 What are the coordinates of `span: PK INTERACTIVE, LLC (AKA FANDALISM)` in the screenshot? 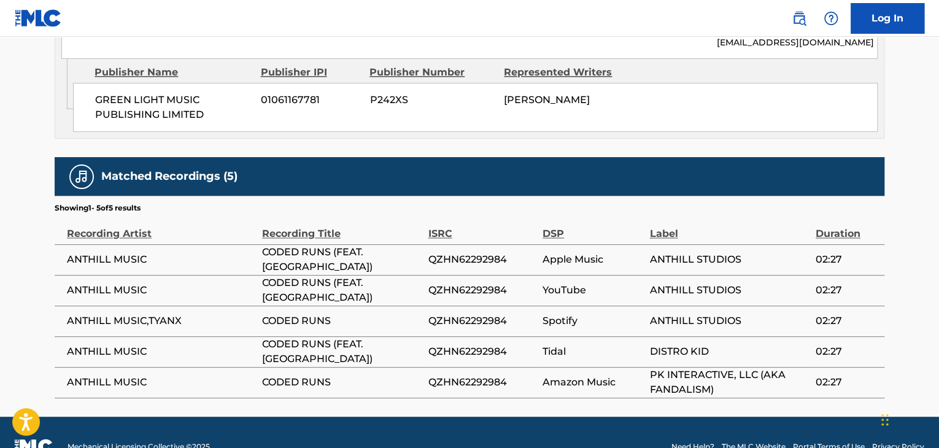 It's located at (729, 382).